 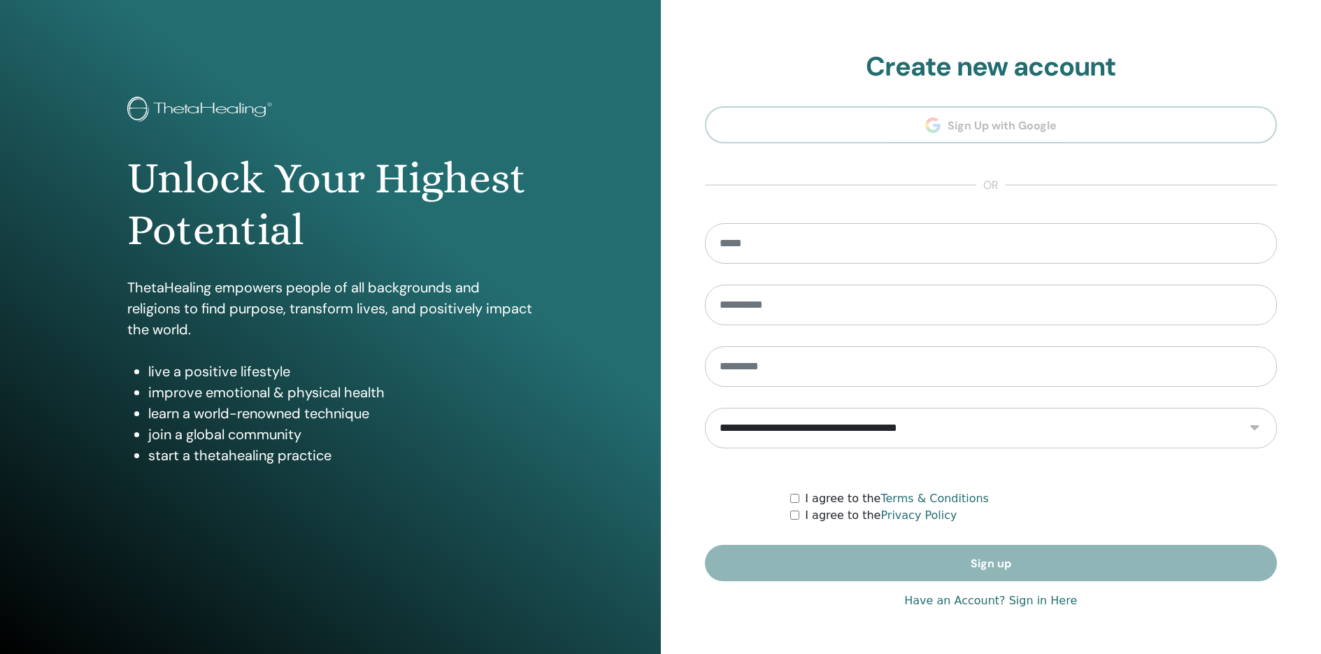 I want to click on span: or, so click(x=991, y=185).